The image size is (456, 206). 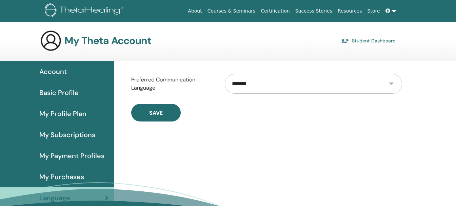 What do you see at coordinates (67, 135) in the screenshot?
I see `span: My Subscriptions` at bounding box center [67, 135].